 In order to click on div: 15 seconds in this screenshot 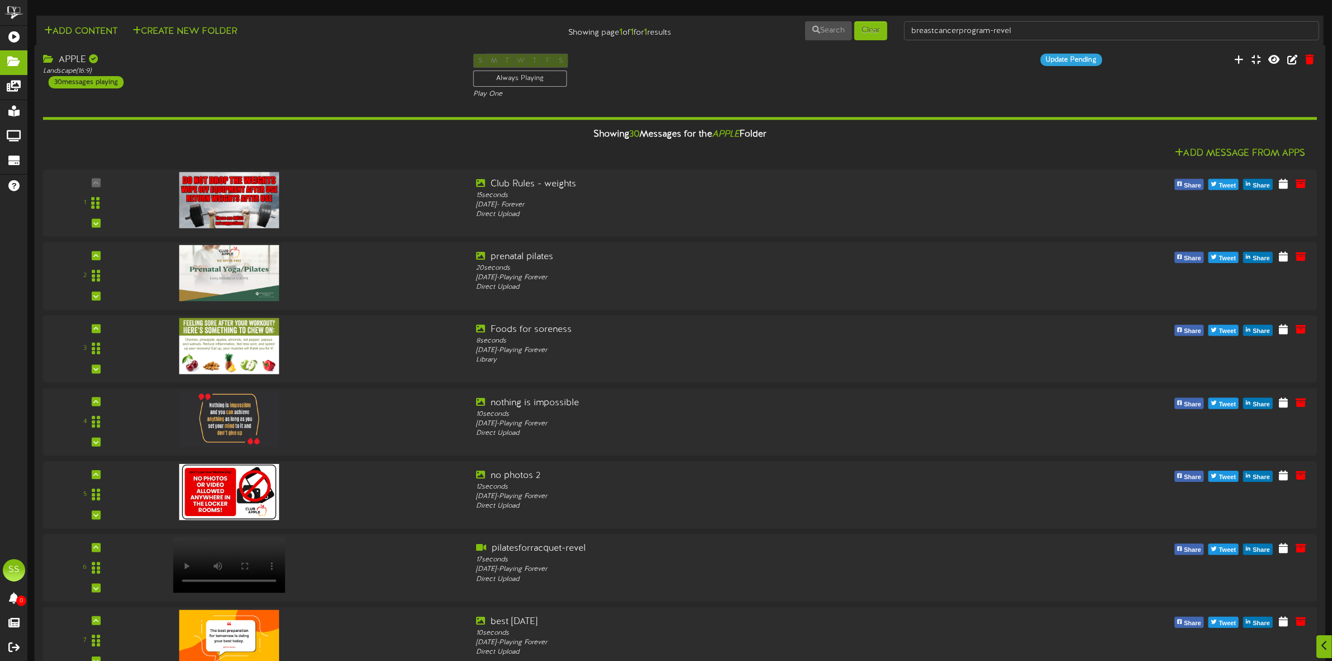, I will do `click(733, 195)`.